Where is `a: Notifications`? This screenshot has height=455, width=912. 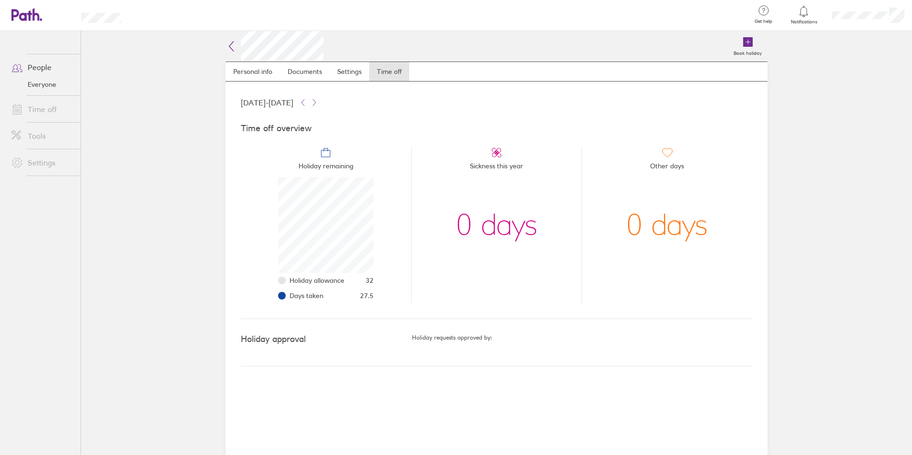
a: Notifications is located at coordinates (804, 15).